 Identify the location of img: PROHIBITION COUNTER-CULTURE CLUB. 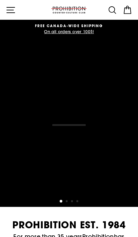
(69, 10).